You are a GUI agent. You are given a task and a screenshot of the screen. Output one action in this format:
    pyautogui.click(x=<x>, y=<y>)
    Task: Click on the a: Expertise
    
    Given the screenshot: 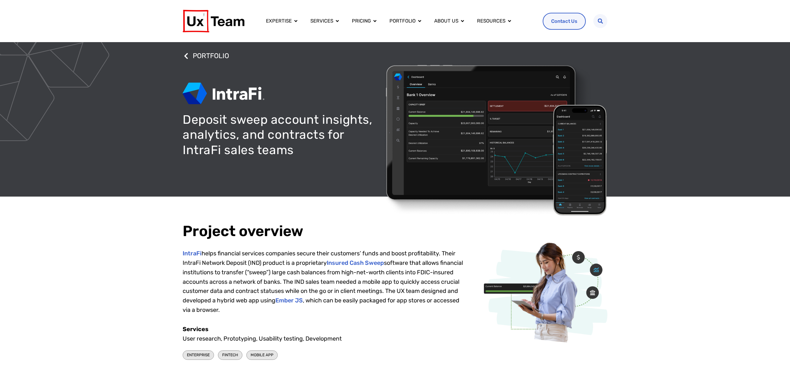 What is the action you would take?
    pyautogui.click(x=279, y=21)
    